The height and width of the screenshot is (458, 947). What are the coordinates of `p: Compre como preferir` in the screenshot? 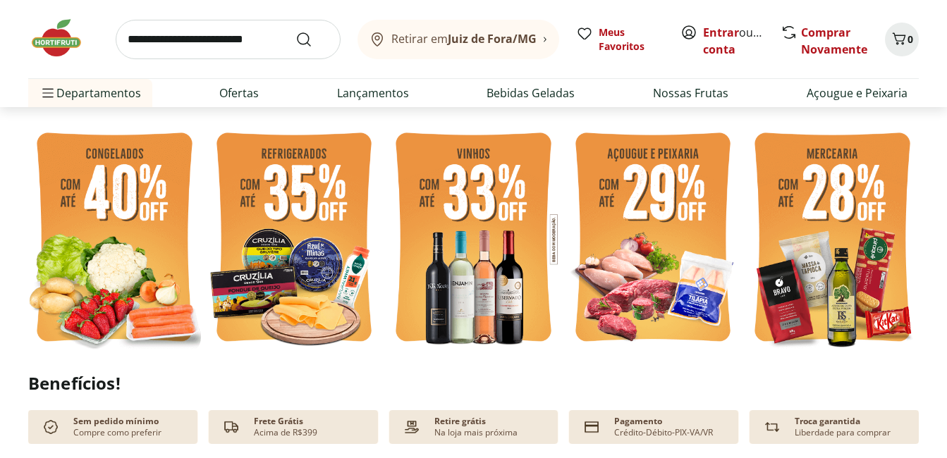 It's located at (117, 433).